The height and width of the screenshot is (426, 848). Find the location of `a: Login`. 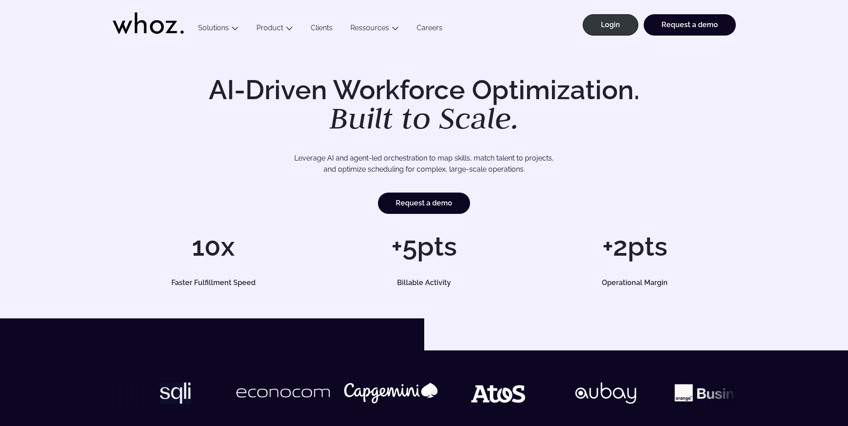

a: Login is located at coordinates (610, 25).